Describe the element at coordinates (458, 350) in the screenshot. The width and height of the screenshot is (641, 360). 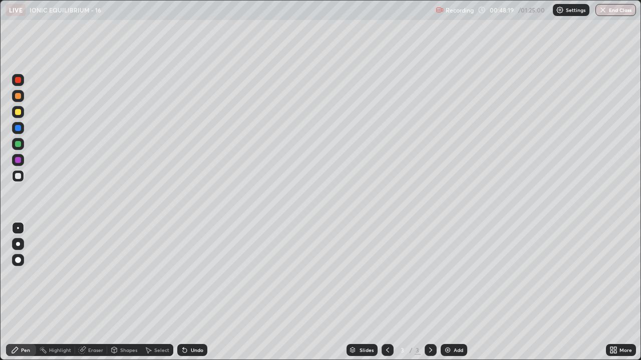
I see `div: Add` at that location.